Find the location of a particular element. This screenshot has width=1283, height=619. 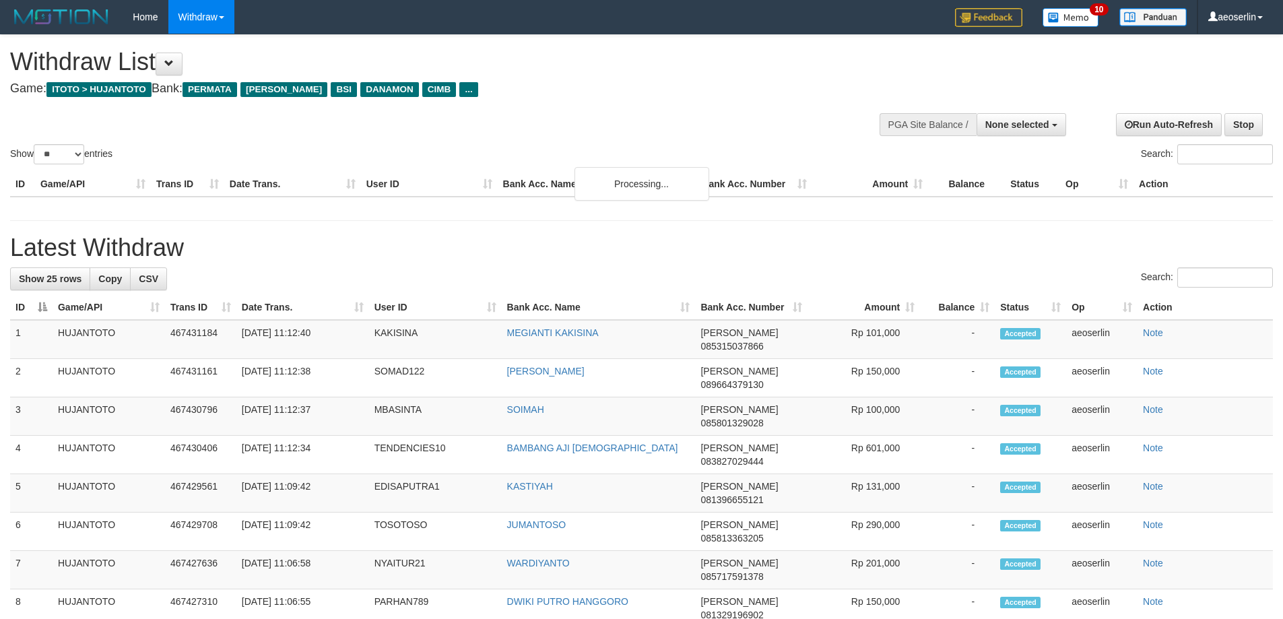

a: WARDIYANTO is located at coordinates (538, 563).